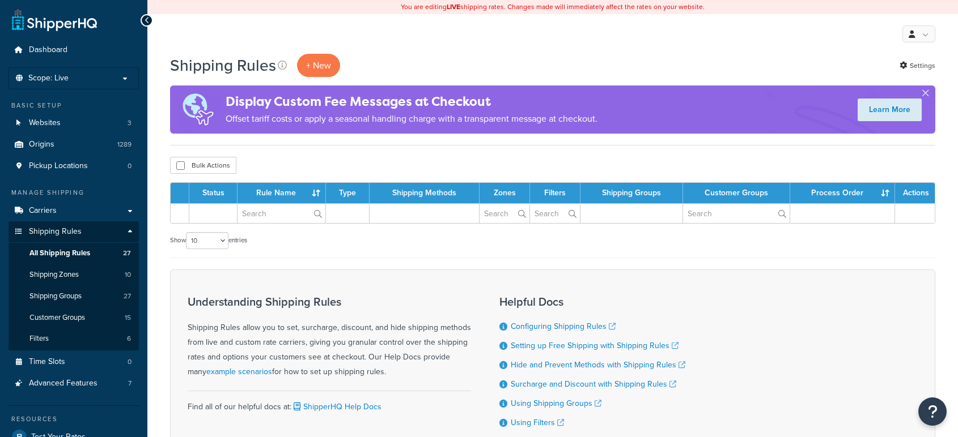 This screenshot has height=437, width=958. What do you see at coordinates (74, 339) in the screenshot?
I see `a: Filters 6` at bounding box center [74, 339].